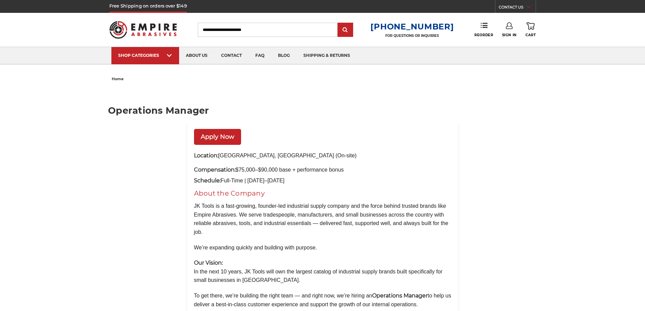  Describe the element at coordinates (483, 35) in the screenshot. I see `span: Reorder` at that location.